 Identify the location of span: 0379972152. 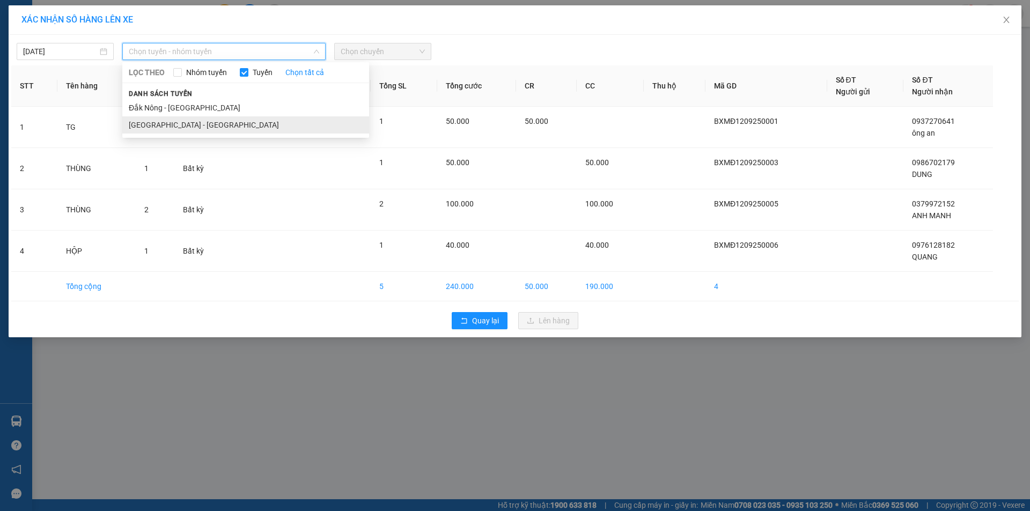
(933, 204).